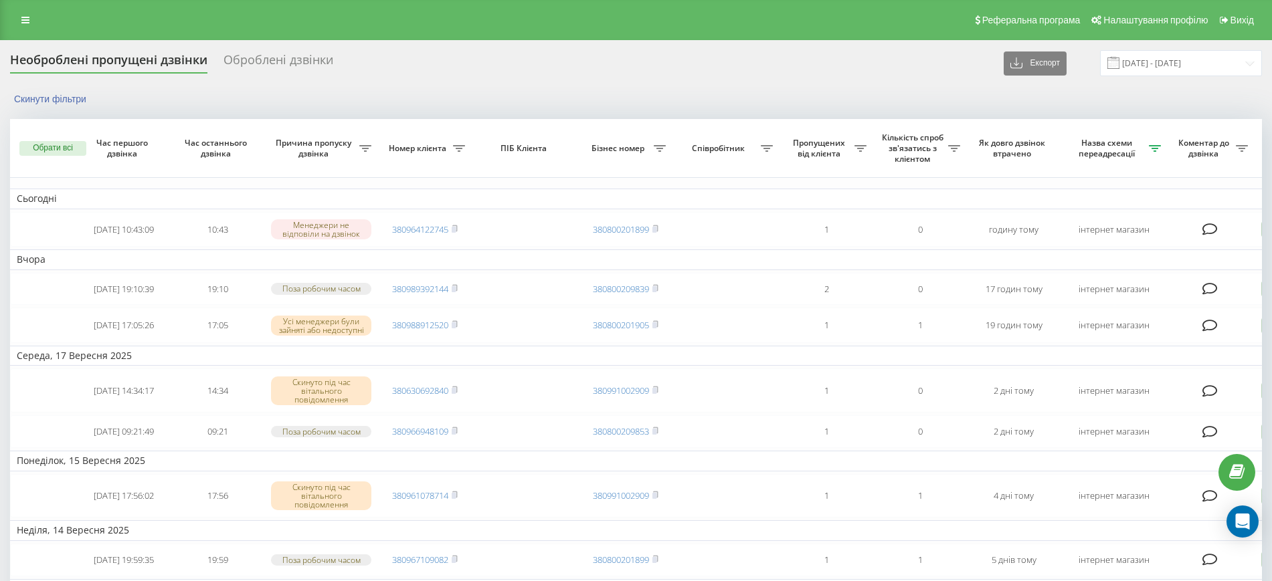 The image size is (1272, 581). Describe the element at coordinates (1031, 20) in the screenshot. I see `span: Реферальна програма` at that location.